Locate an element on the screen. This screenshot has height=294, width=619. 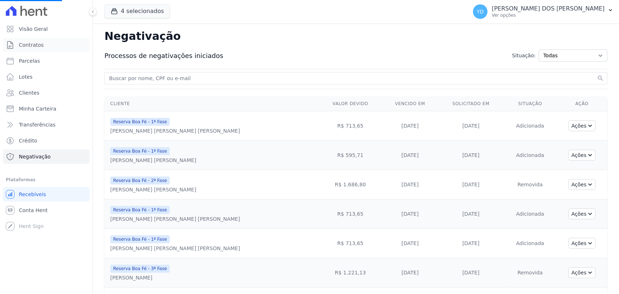
a: Visão Geral is located at coordinates (46, 29).